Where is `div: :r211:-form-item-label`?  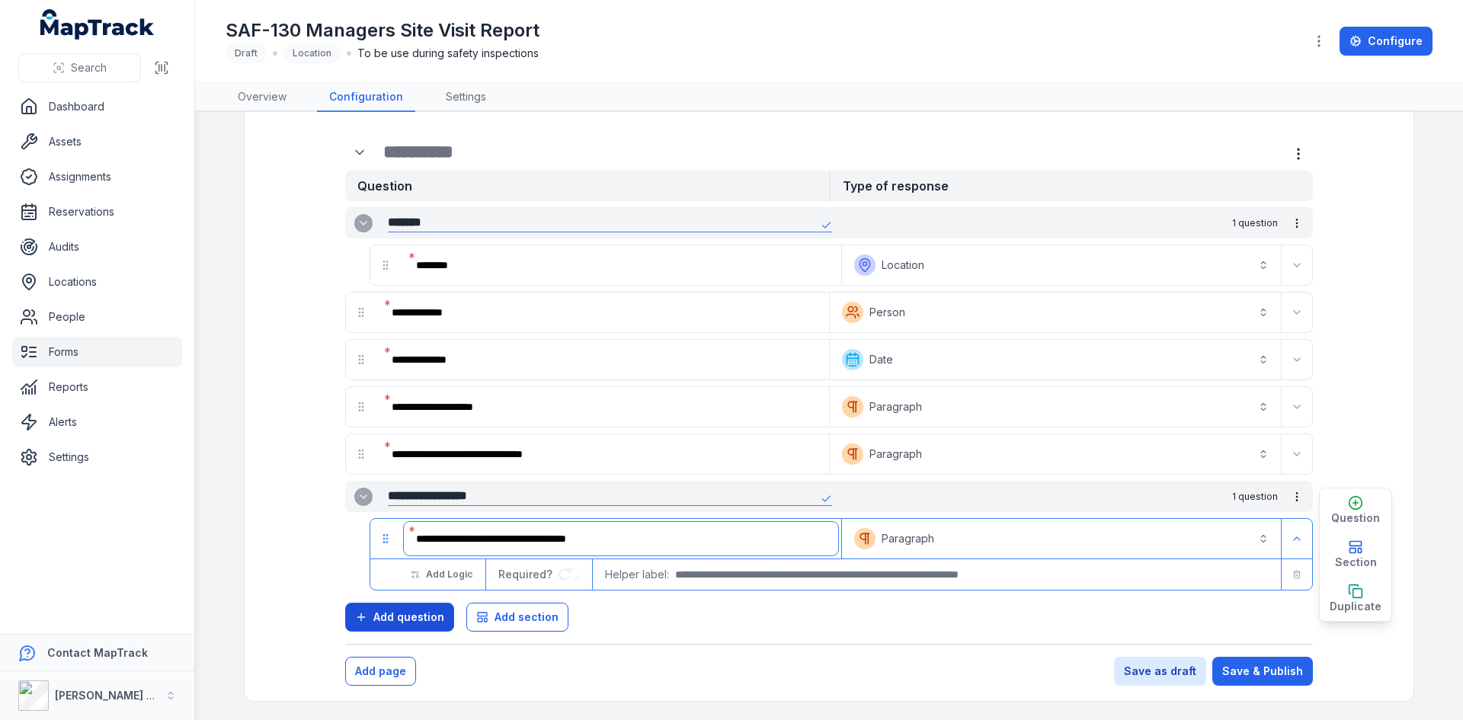
div: :r211:-form-item-label is located at coordinates (603, 454).